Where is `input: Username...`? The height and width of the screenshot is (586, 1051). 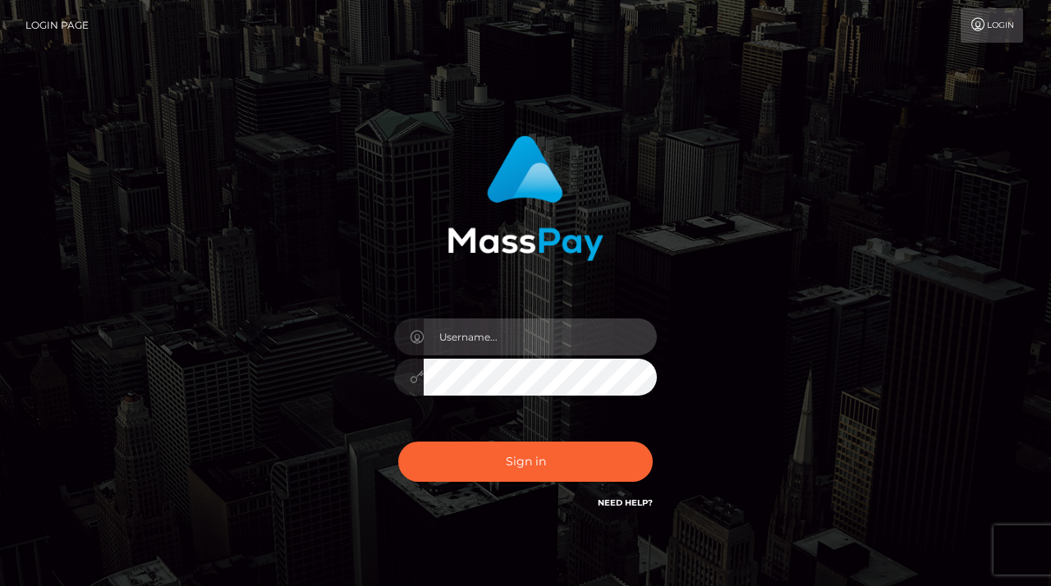
input: Username... is located at coordinates (540, 337).